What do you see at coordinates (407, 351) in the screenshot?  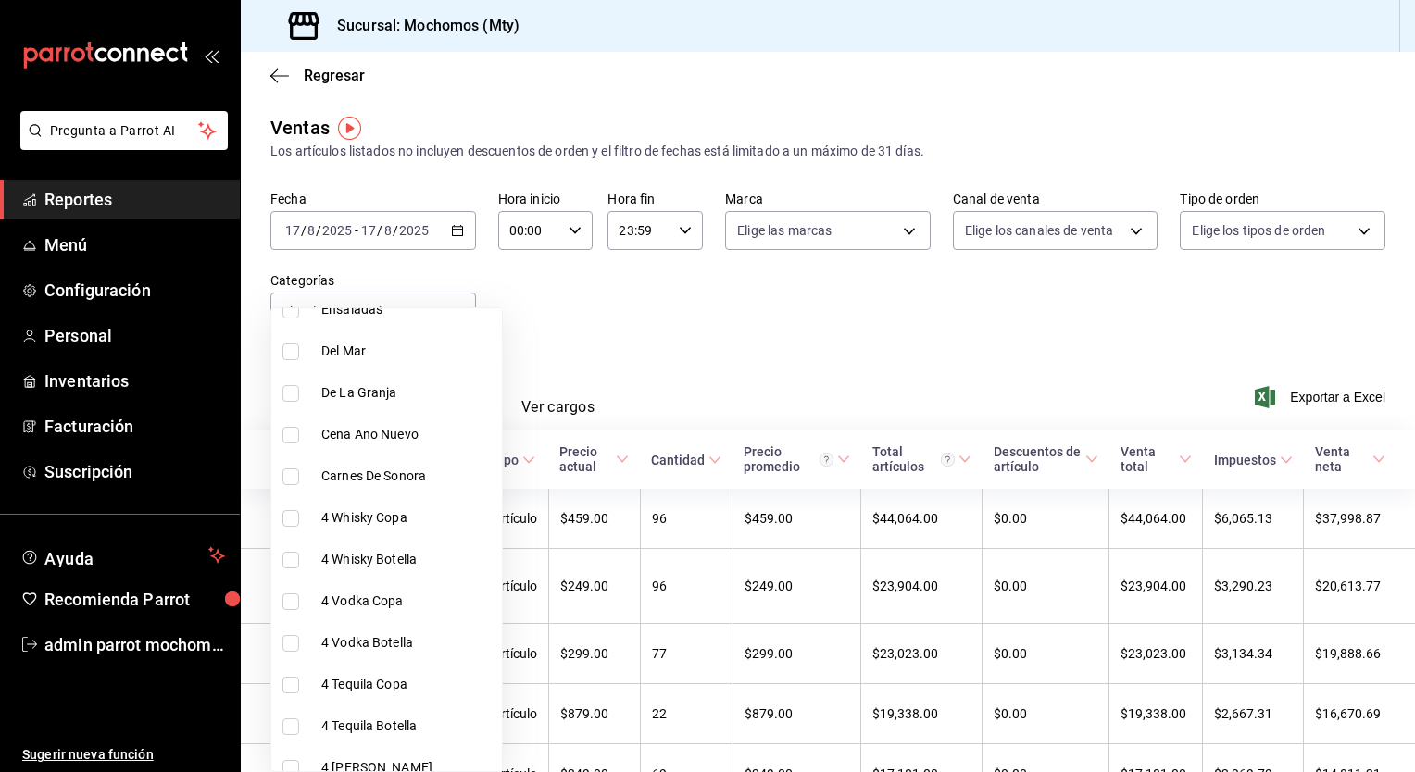 I see `span: Del Mar` at bounding box center [407, 351].